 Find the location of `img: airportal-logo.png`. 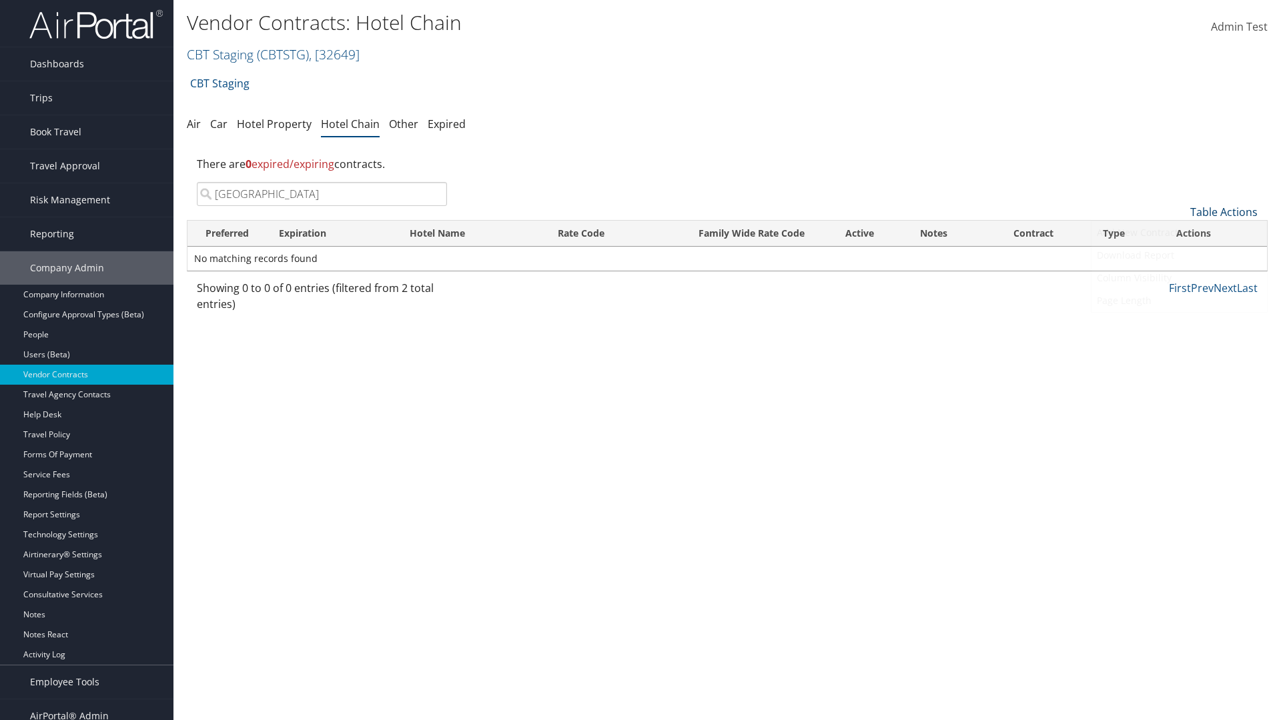

img: airportal-logo.png is located at coordinates (96, 24).